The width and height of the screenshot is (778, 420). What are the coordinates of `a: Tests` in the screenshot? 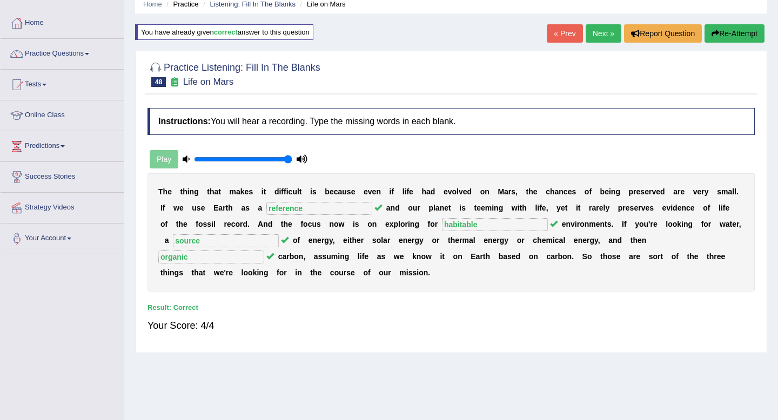 It's located at (62, 83).